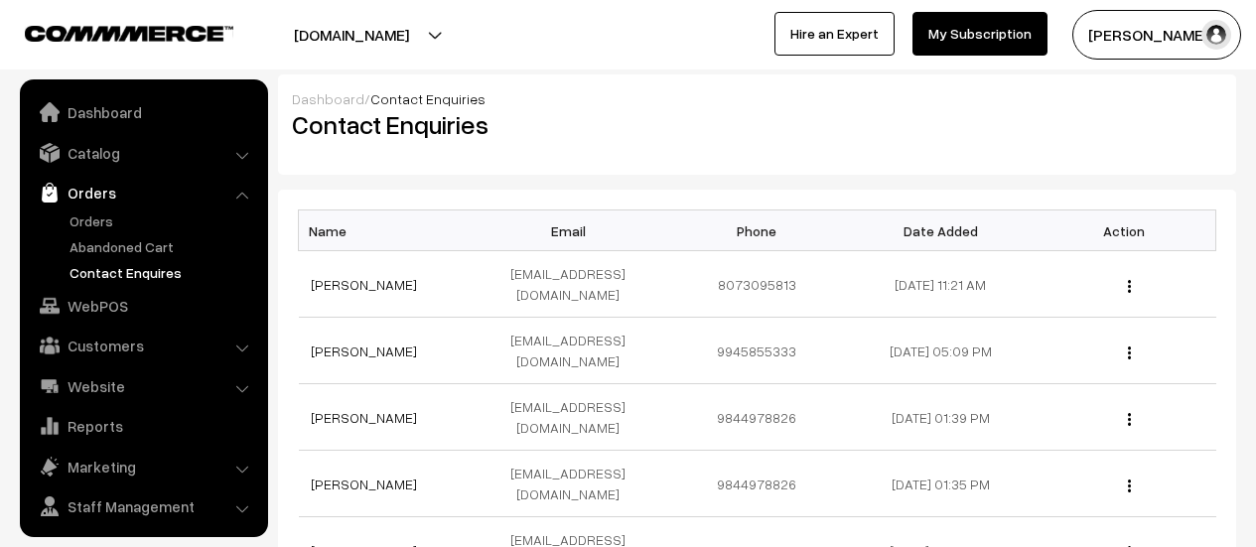  What do you see at coordinates (834, 34) in the screenshot?
I see `a: Hire an Expert` at bounding box center [834, 34].